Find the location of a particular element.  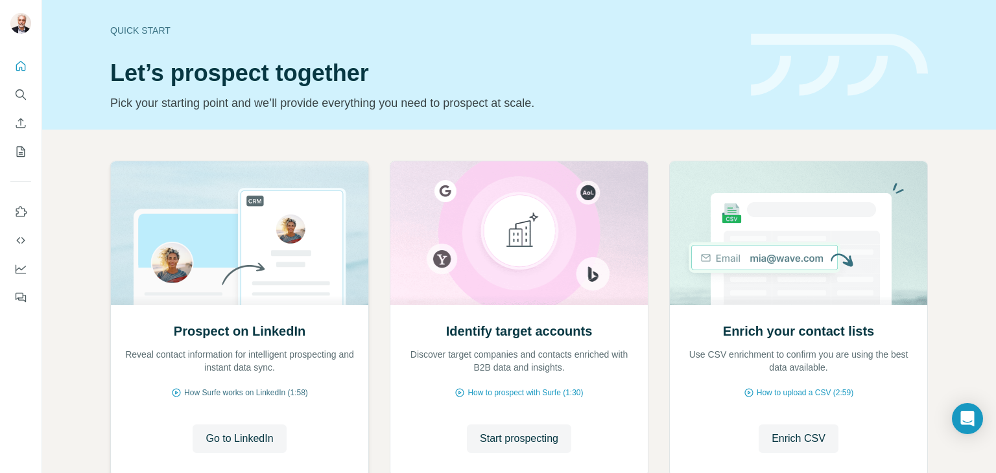

div: Quick start is located at coordinates (423, 30).